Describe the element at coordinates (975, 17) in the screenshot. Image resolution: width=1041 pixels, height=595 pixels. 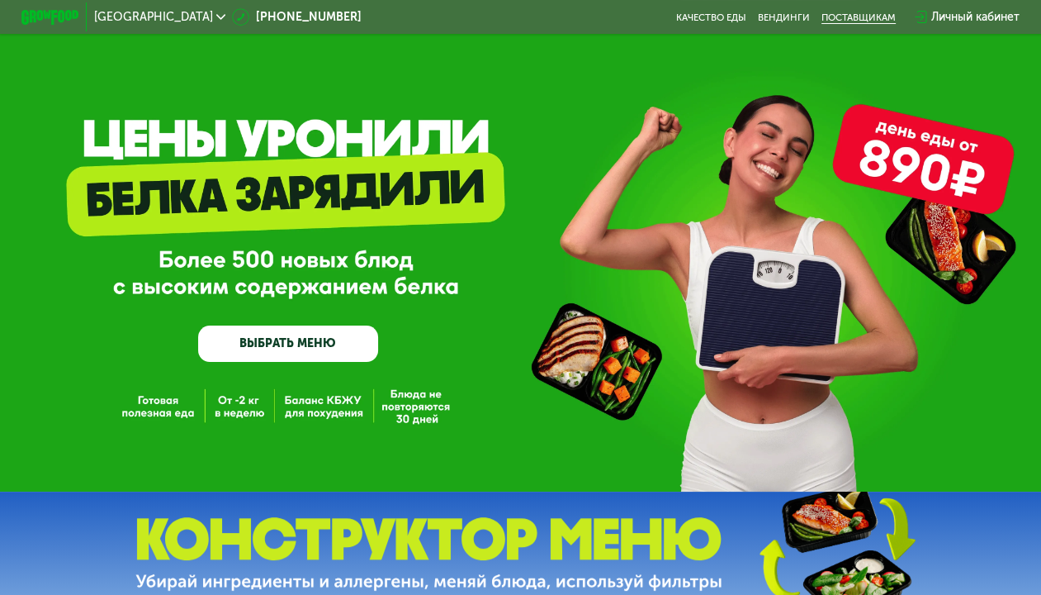
I see `div: Личный кабинет` at that location.